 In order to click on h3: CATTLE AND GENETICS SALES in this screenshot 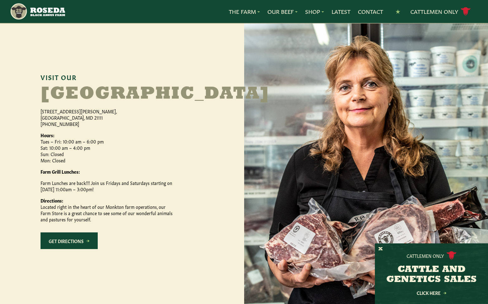, I will do `click(431, 275)`.